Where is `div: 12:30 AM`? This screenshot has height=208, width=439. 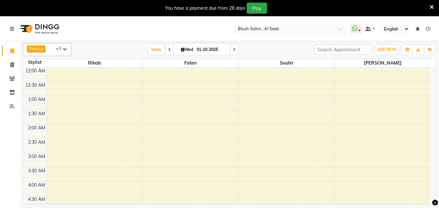
div: 12:30 AM is located at coordinates (35, 85).